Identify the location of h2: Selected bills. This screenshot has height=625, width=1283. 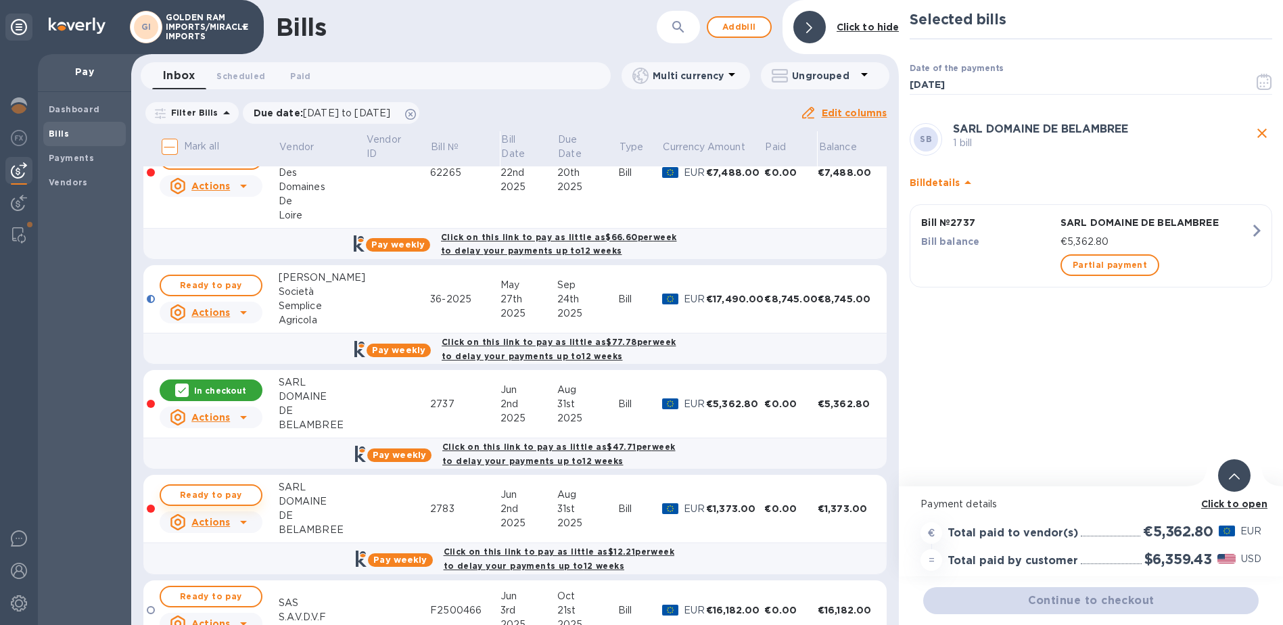
(1091, 19).